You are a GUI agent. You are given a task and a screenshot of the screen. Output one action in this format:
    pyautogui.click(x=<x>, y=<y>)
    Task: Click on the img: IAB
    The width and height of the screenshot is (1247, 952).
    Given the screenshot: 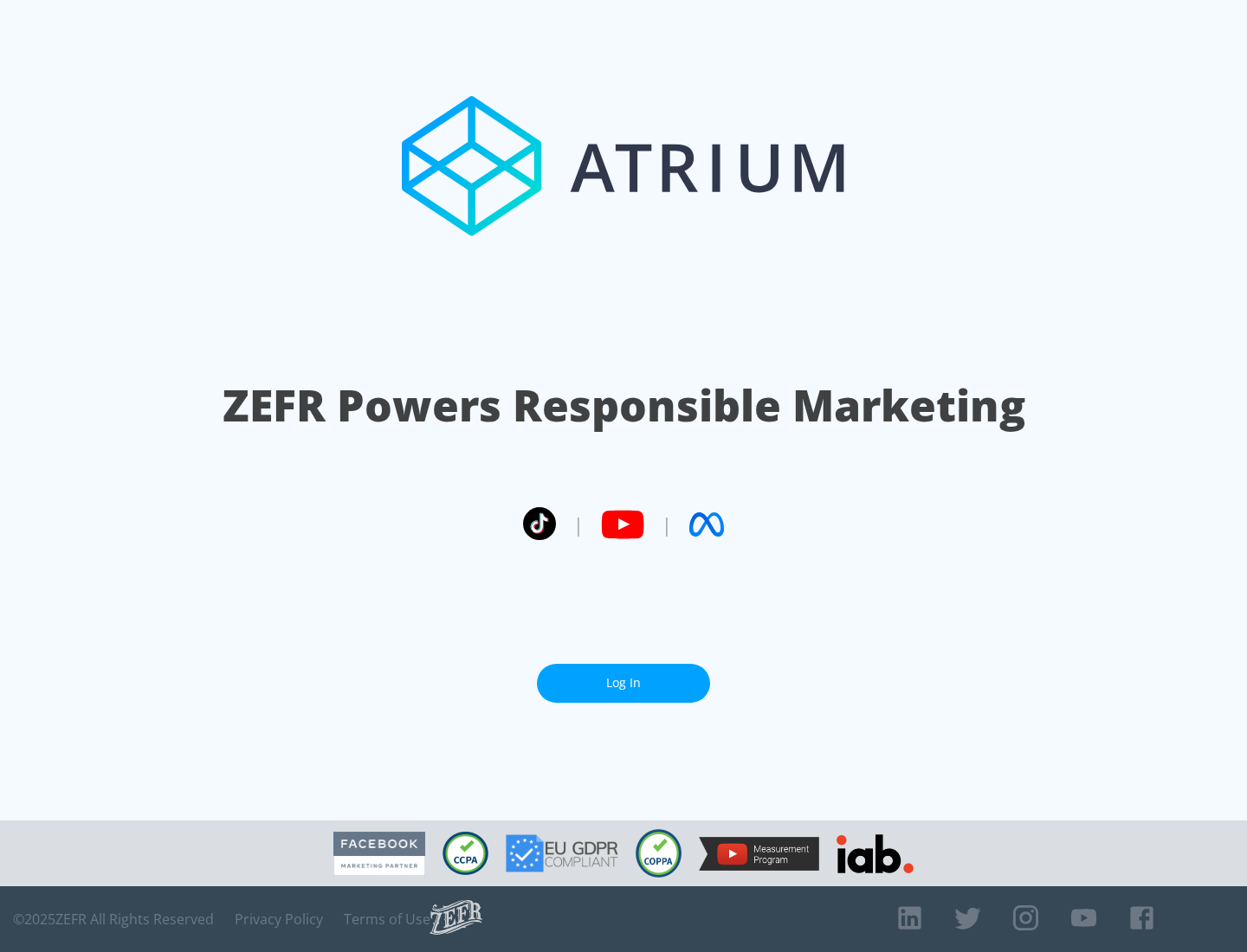 What is the action you would take?
    pyautogui.click(x=874, y=854)
    